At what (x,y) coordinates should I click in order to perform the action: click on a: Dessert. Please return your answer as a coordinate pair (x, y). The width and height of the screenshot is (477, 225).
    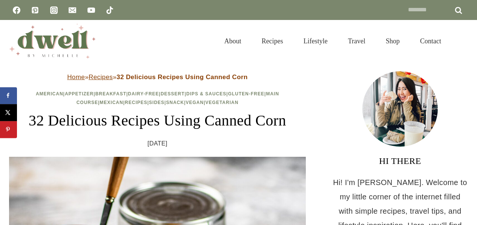
    Looking at the image, I should click on (173, 94).